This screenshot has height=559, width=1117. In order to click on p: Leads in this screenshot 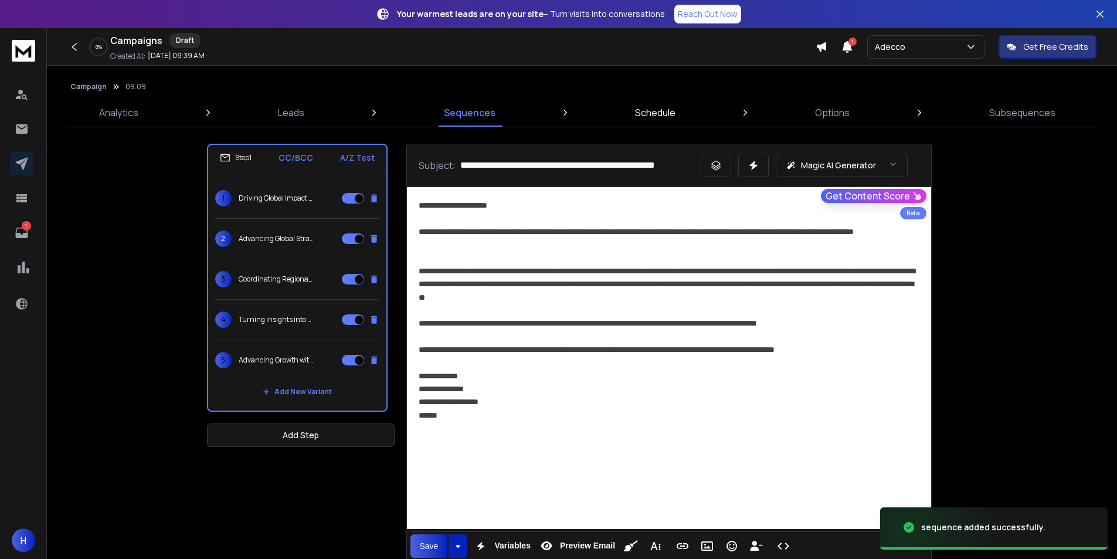, I will do `click(291, 113)`.